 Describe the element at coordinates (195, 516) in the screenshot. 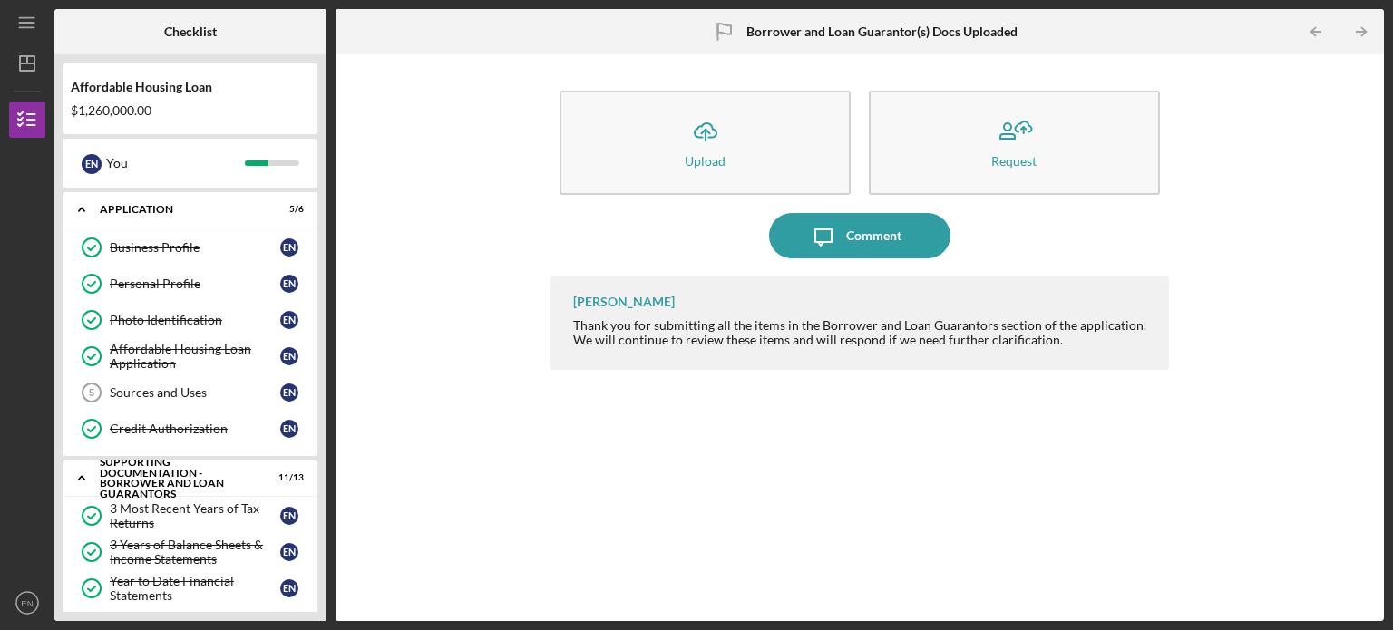

I see `div: 3 Most Recent Years of Tax Returns` at that location.